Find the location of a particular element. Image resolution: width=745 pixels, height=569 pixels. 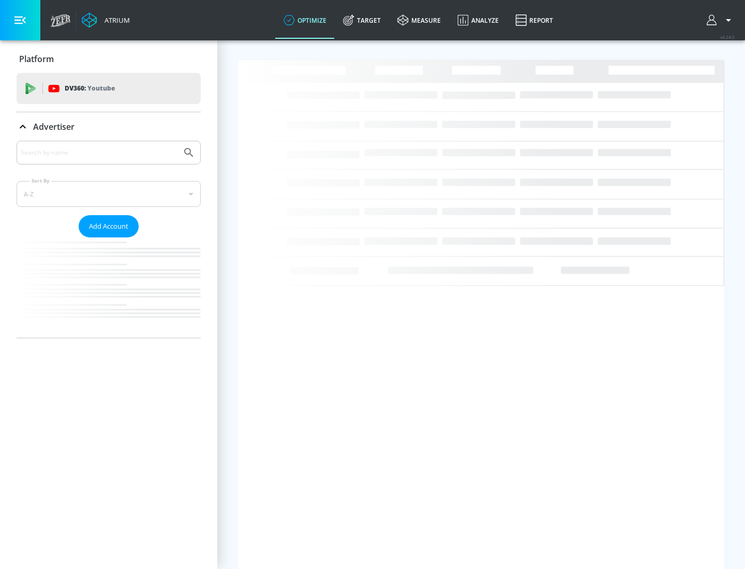

a: Target is located at coordinates (362, 20).